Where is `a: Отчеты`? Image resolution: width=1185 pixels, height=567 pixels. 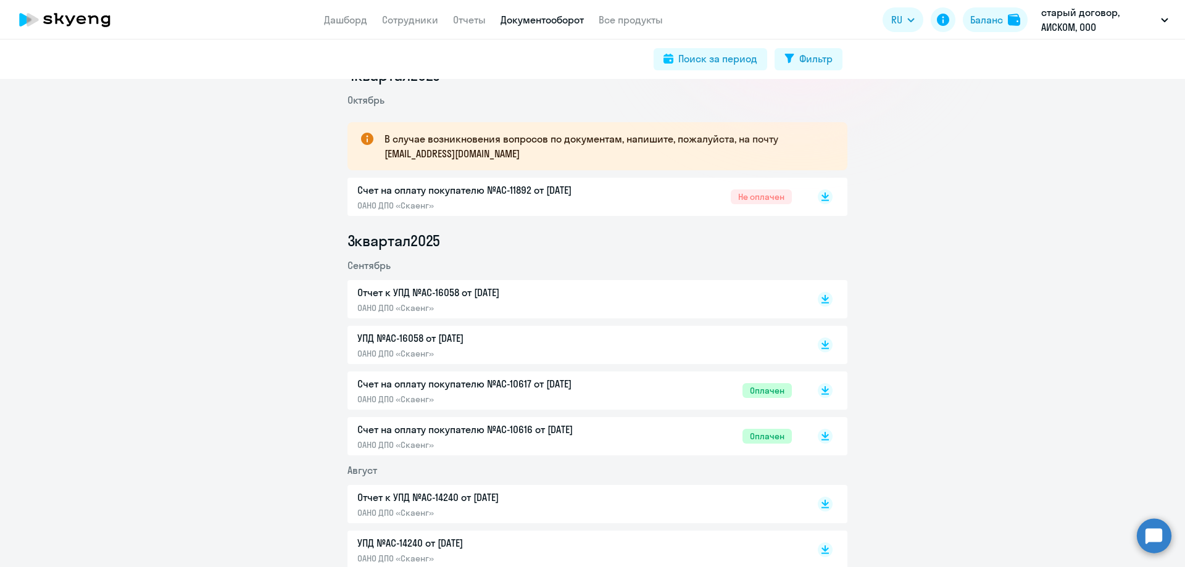
a: Отчеты is located at coordinates (469, 20).